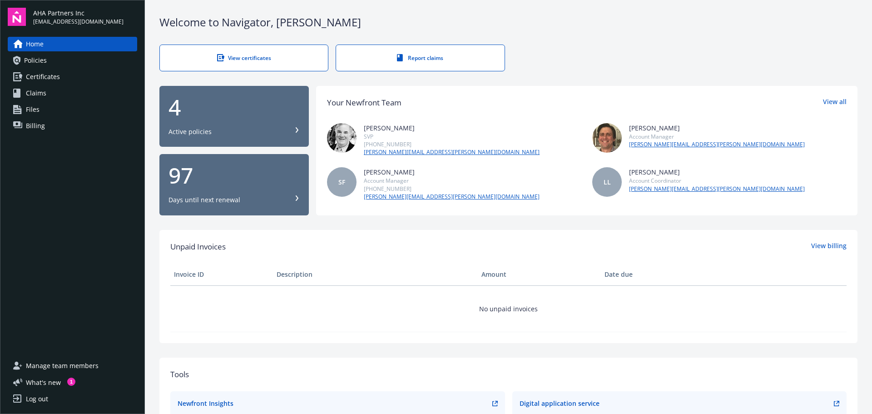 This screenshot has width=872, height=414. I want to click on div: 97, so click(234, 175).